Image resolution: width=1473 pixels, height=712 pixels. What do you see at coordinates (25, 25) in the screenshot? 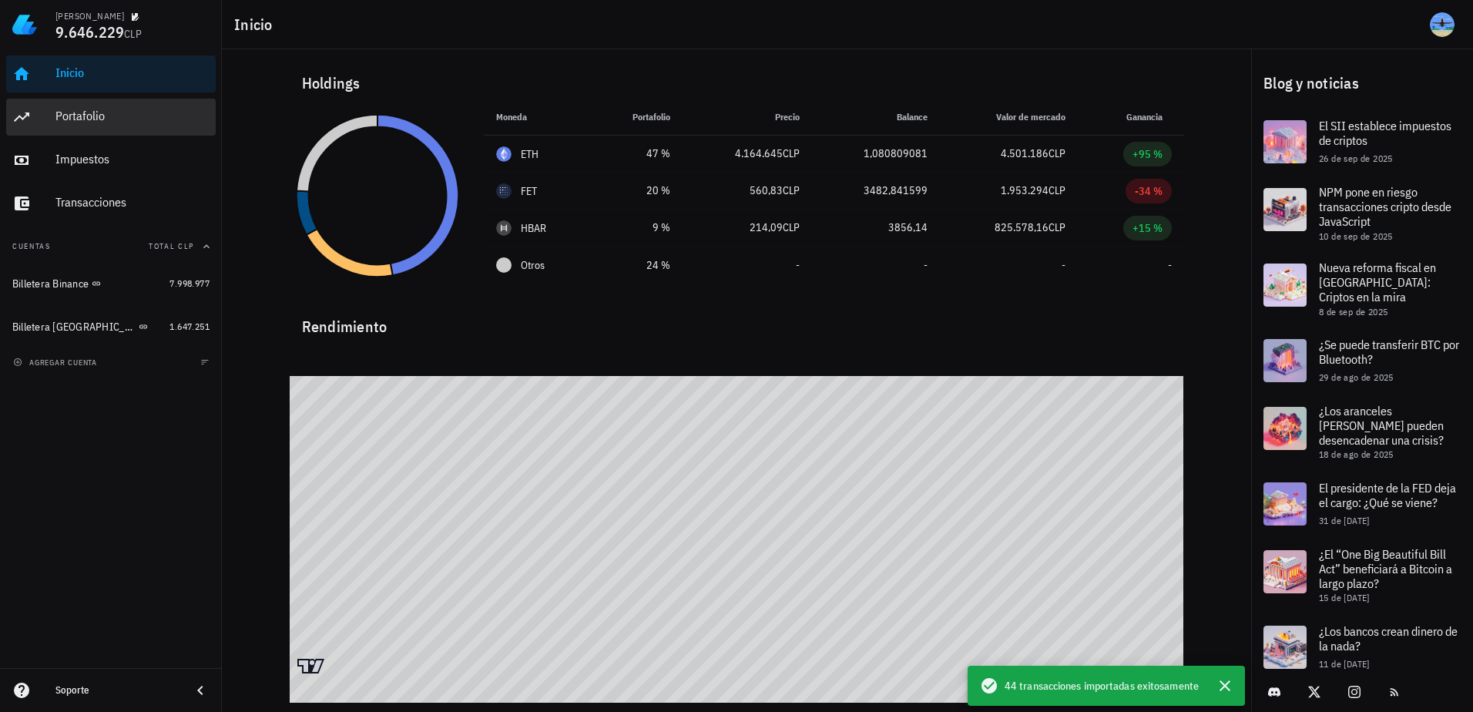
I see `img: LedgiFi` at bounding box center [25, 25].